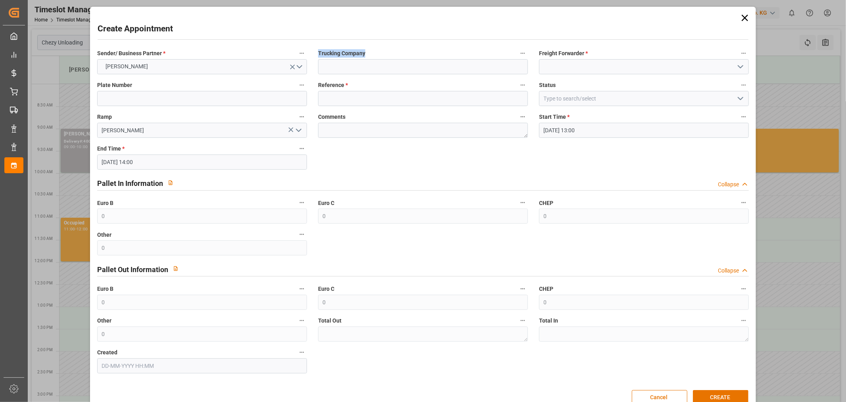 This screenshot has height=402, width=846. What do you see at coordinates (744, 320) in the screenshot?
I see `button: Total In` at bounding box center [744, 320].